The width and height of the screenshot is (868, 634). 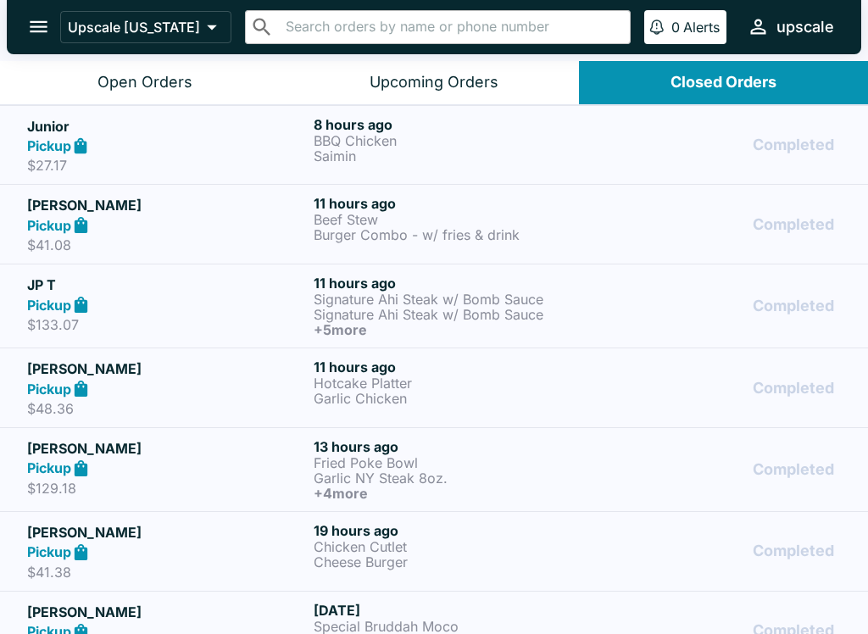 I want to click on p: $133.07, so click(x=167, y=325).